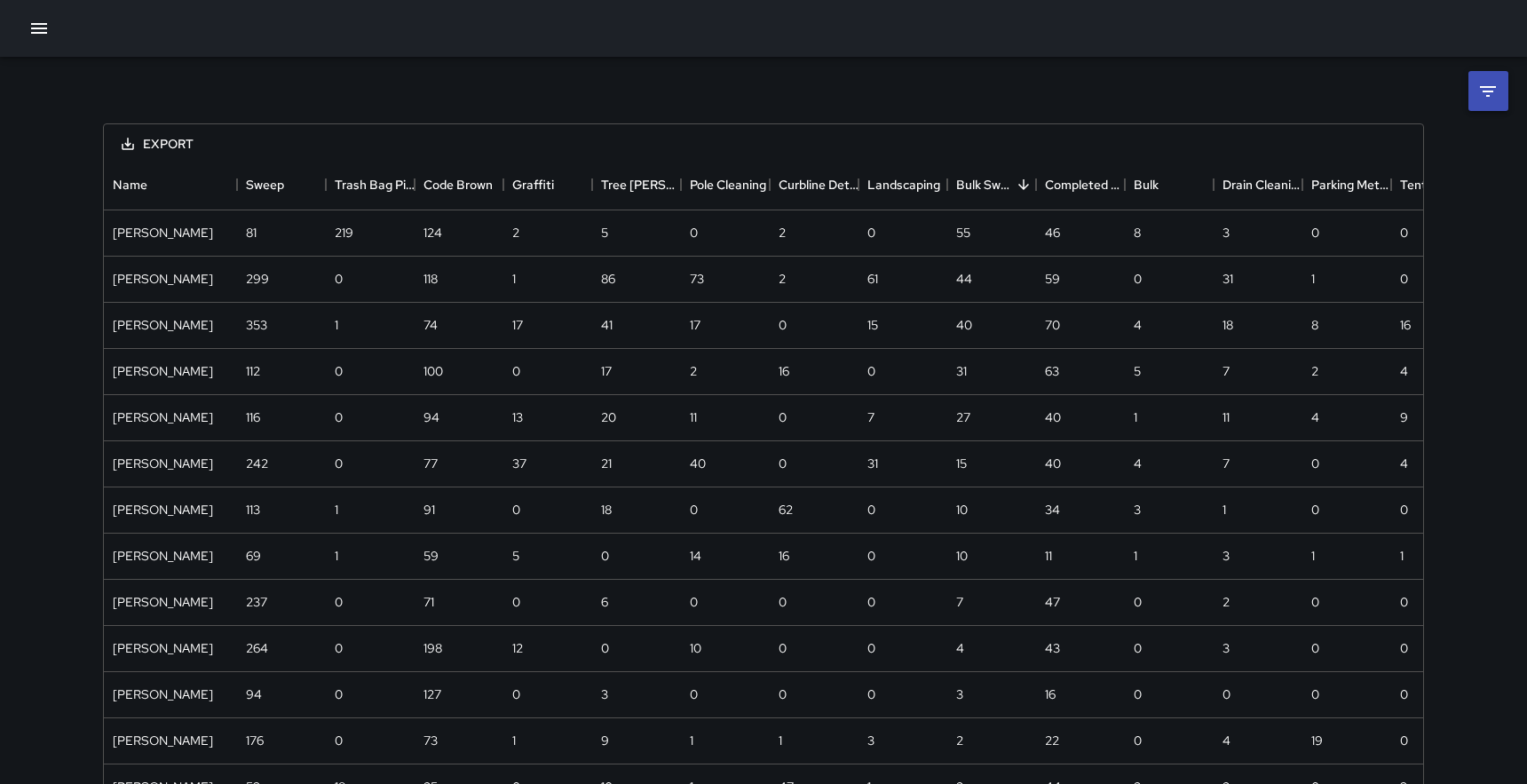  I want to click on div: 77, so click(431, 463).